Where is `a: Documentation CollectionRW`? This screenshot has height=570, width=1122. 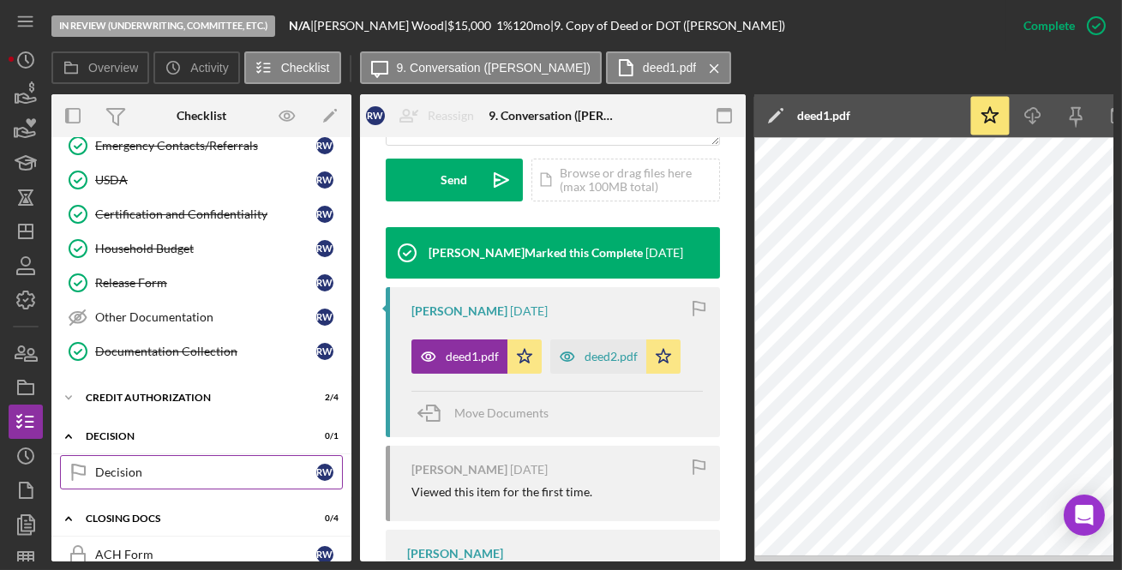 a: Documentation CollectionRW is located at coordinates (201, 351).